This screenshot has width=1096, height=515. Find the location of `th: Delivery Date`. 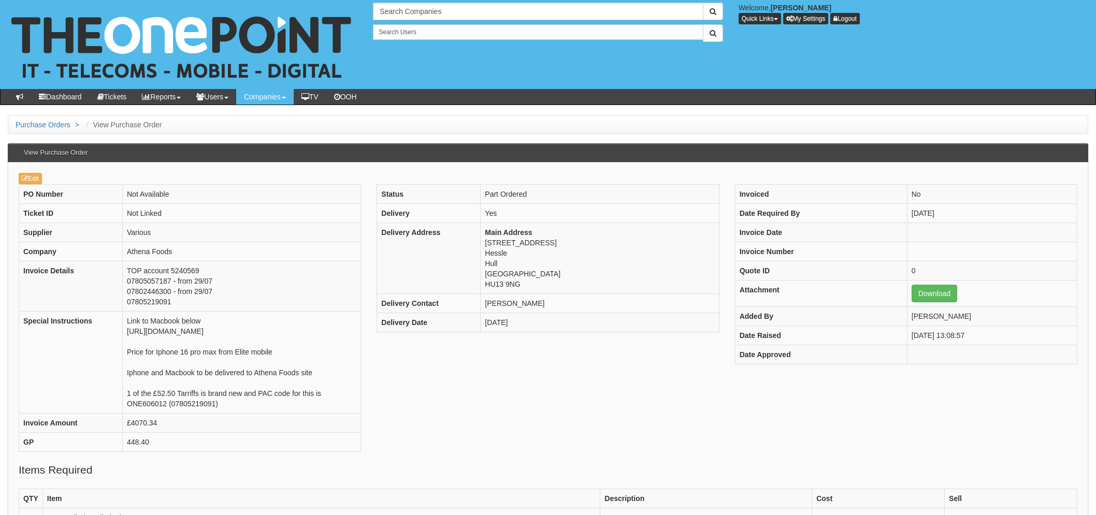

th: Delivery Date is located at coordinates (429, 323).